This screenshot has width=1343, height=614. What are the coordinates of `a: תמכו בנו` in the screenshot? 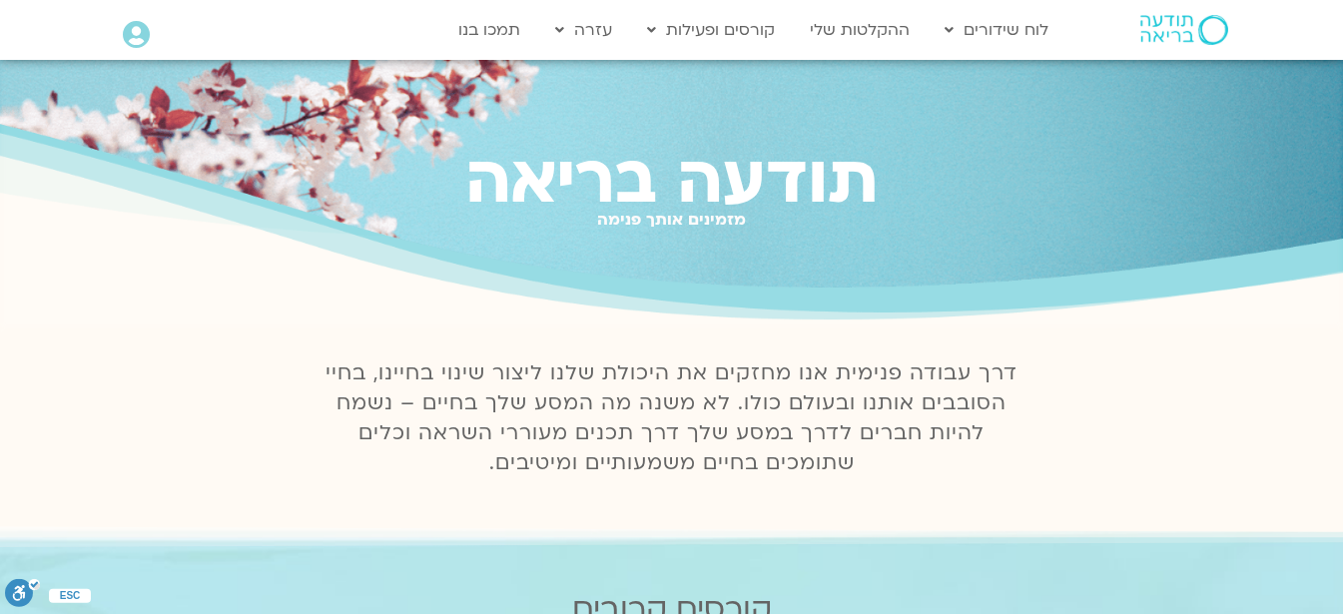 It's located at (489, 30).